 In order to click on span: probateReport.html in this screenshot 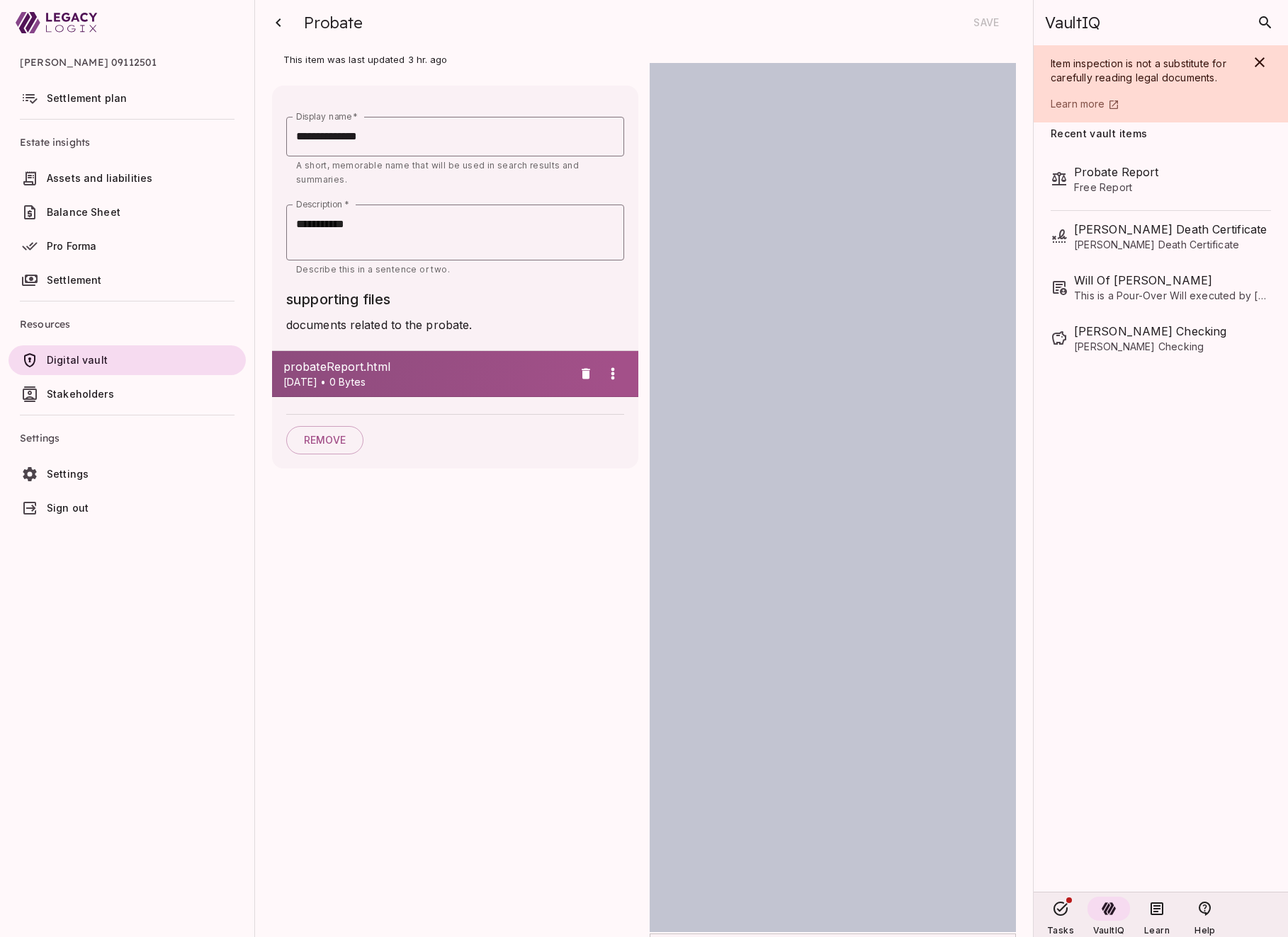, I will do `click(428, 367)`.